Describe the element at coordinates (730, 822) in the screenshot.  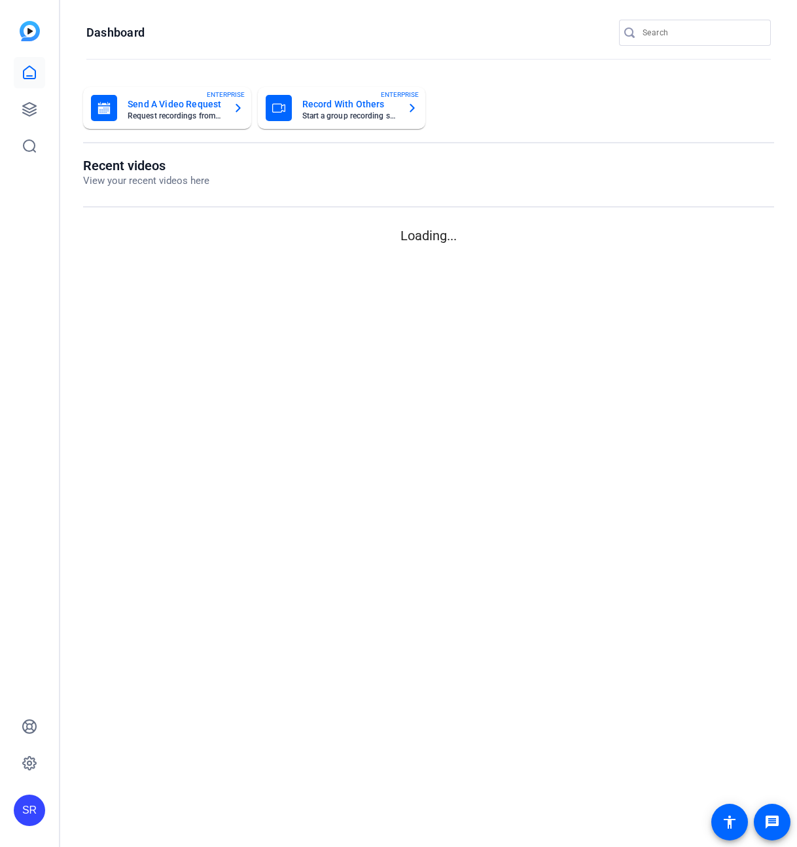
I see `mat-icon: accessibility` at that location.